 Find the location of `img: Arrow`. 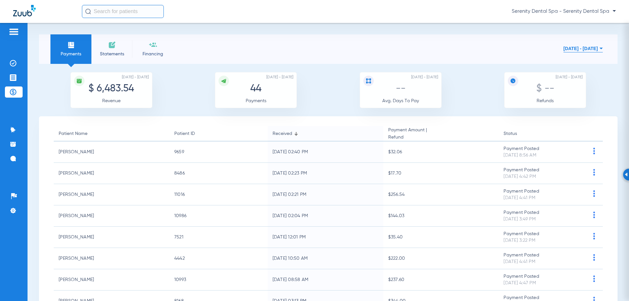

img: Arrow is located at coordinates (626, 175).